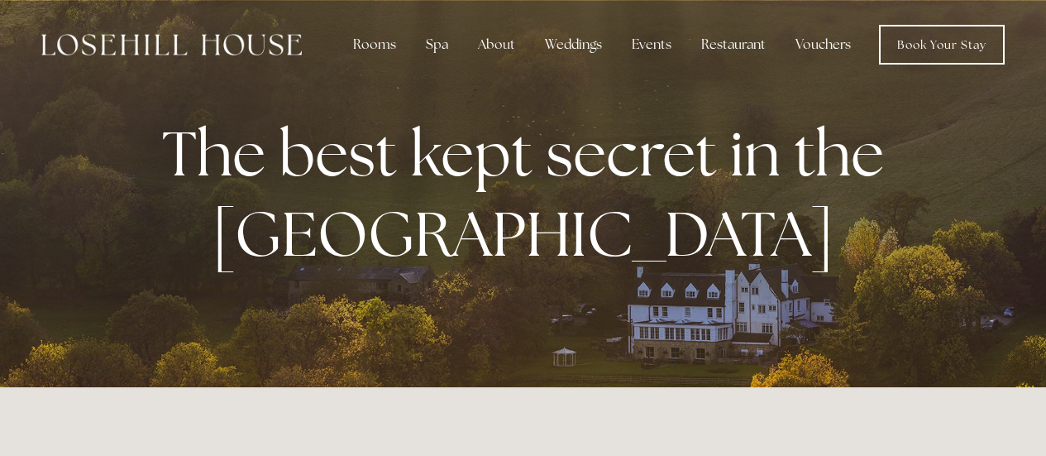 This screenshot has height=456, width=1046. What do you see at coordinates (375, 45) in the screenshot?
I see `div: Rooms` at bounding box center [375, 45].